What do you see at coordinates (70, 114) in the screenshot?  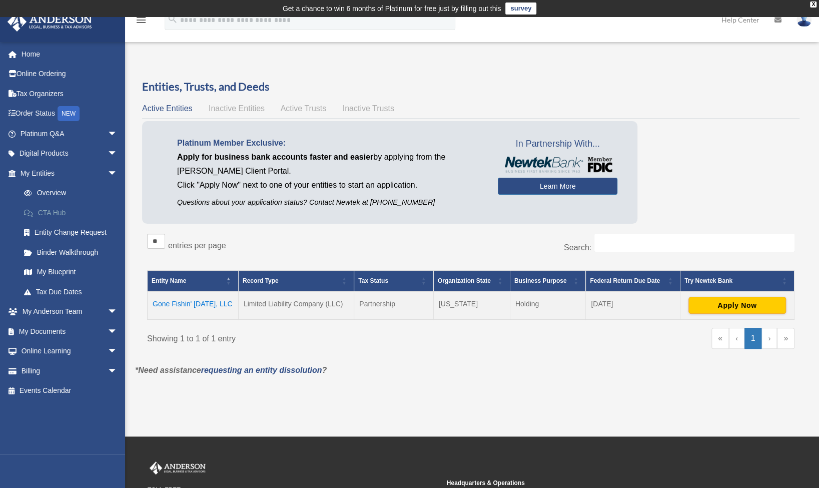 I see `a: Order StatusNEW` at bounding box center [70, 114].